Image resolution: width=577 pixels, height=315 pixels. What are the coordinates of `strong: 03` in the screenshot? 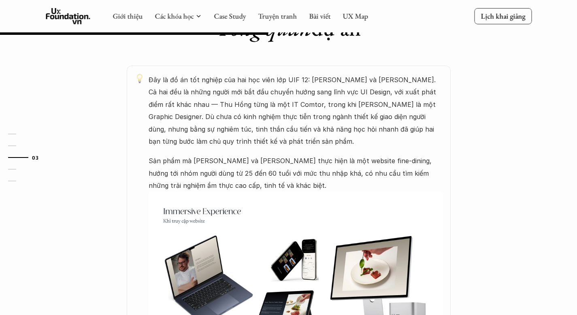 It's located at (35, 157).